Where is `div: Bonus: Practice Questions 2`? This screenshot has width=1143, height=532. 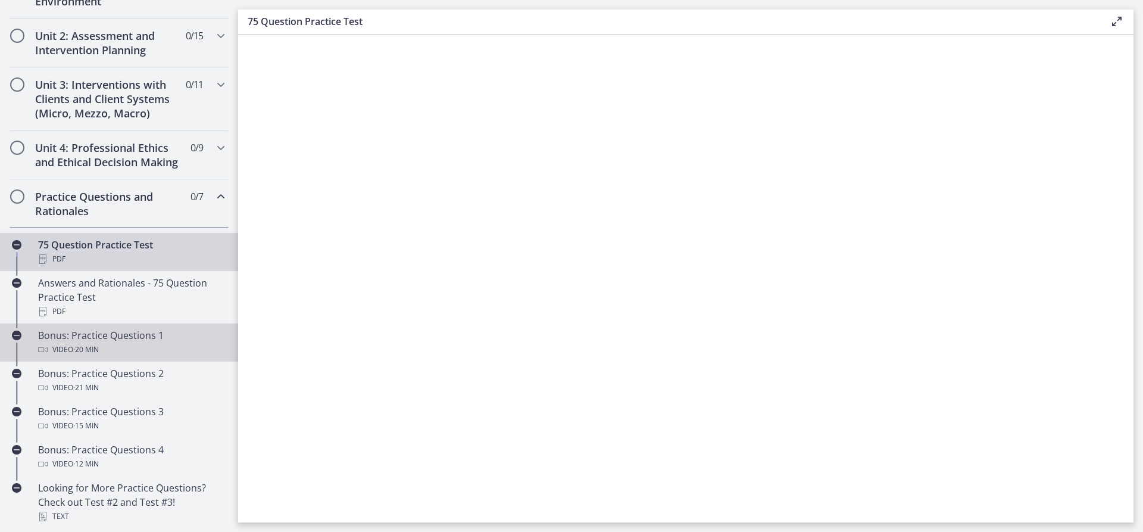
div: Bonus: Practice Questions 2 is located at coordinates (131, 380).